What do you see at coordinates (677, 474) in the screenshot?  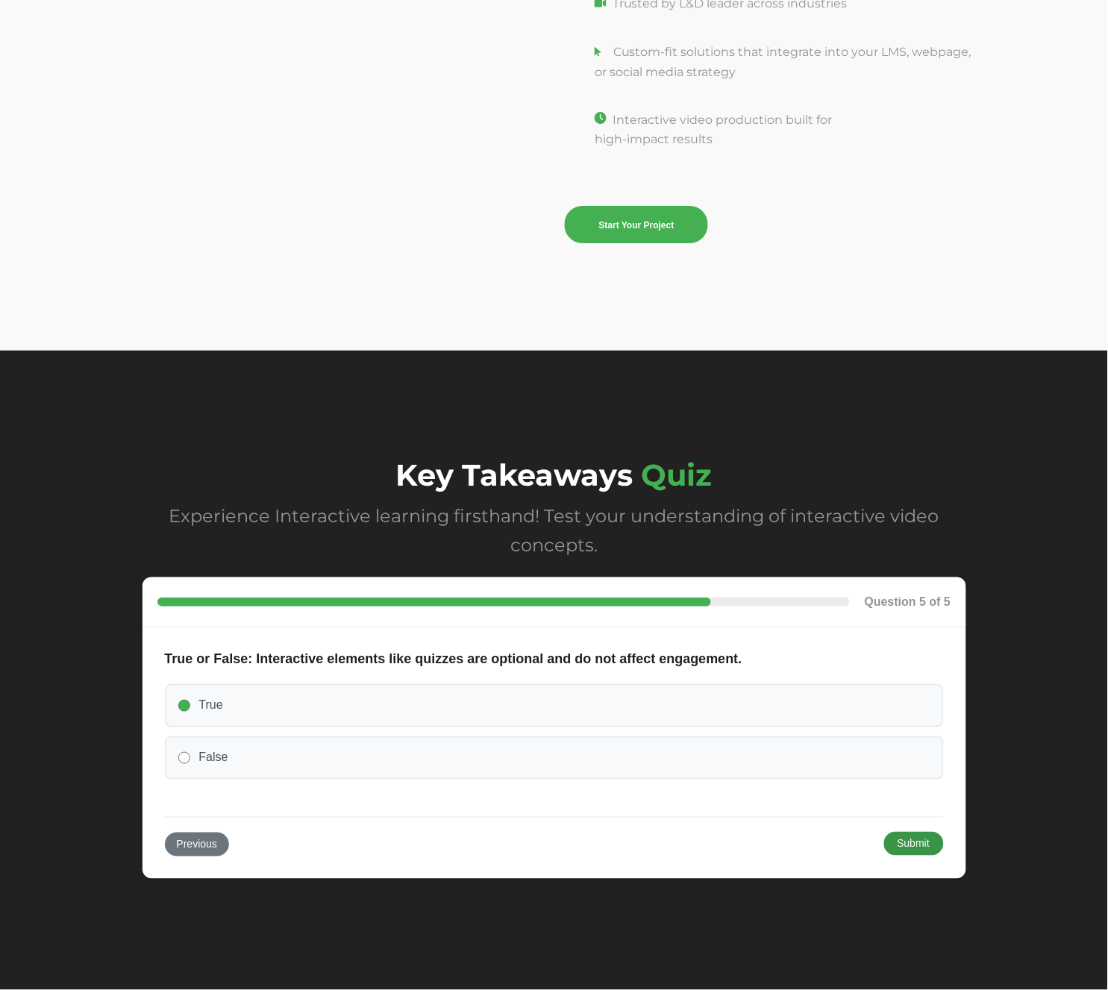 I see `span: Quiz` at bounding box center [677, 474].